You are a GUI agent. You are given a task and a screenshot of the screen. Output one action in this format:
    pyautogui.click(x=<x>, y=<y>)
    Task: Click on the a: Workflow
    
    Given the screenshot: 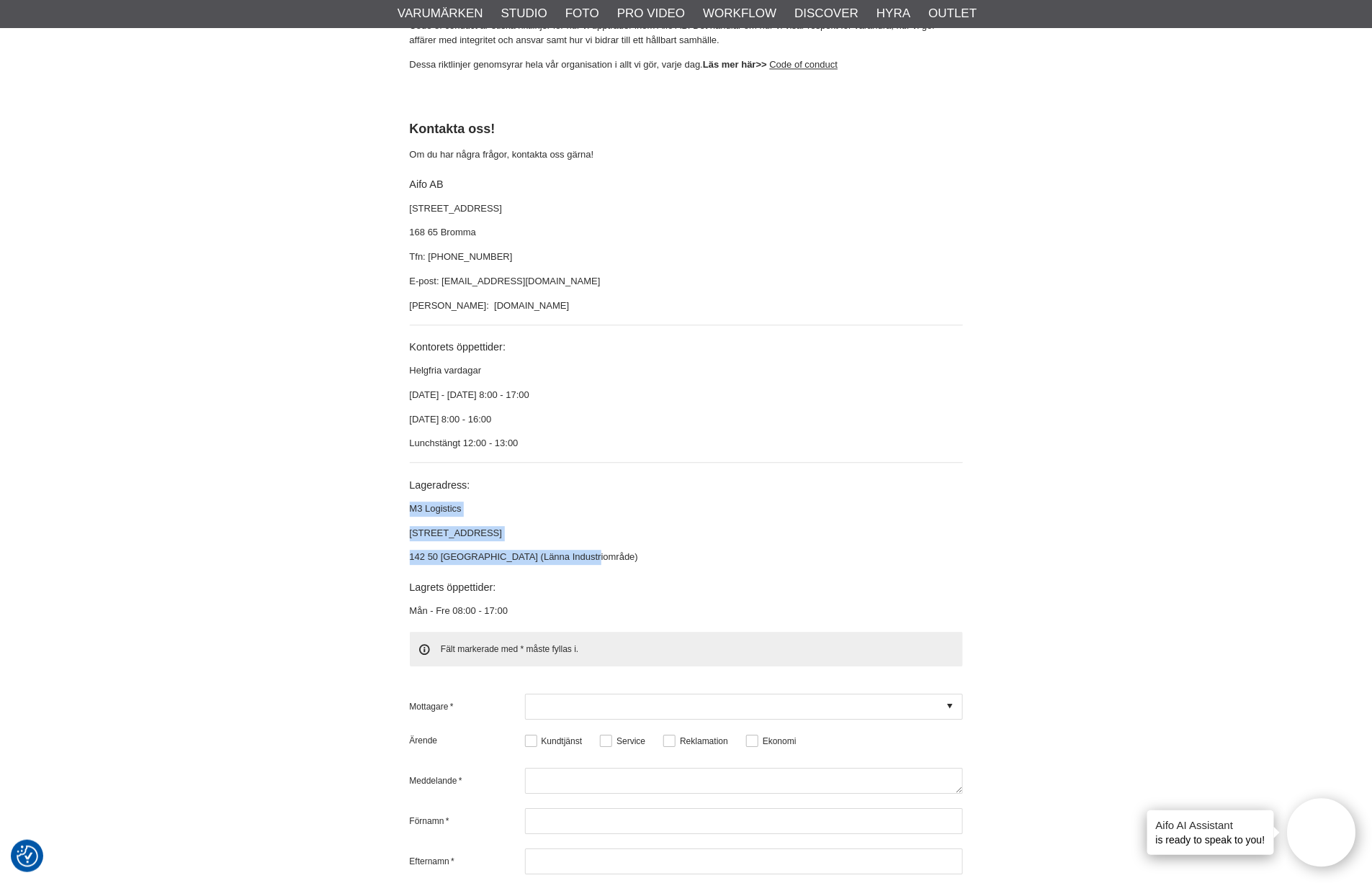 What is the action you would take?
    pyautogui.click(x=740, y=13)
    